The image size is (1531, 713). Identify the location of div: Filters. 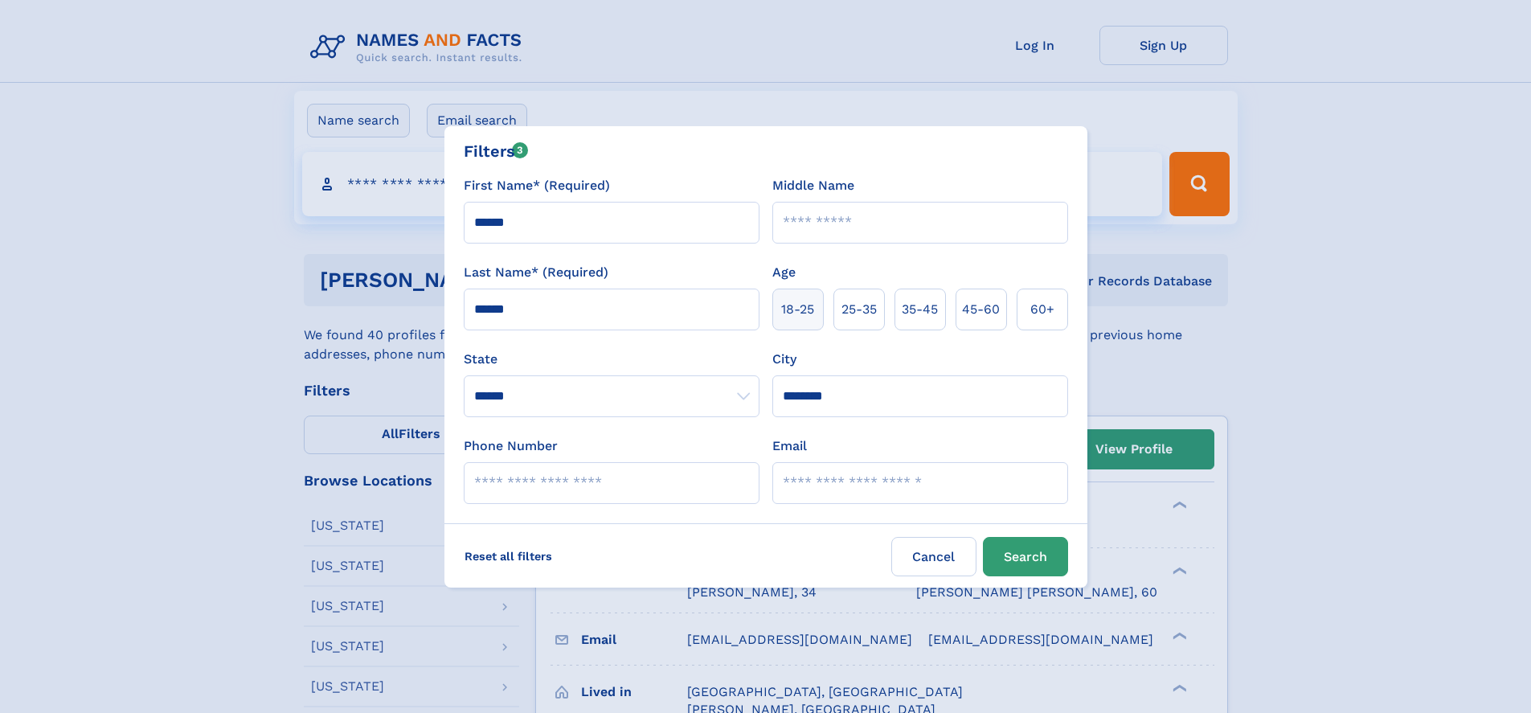
(496, 151).